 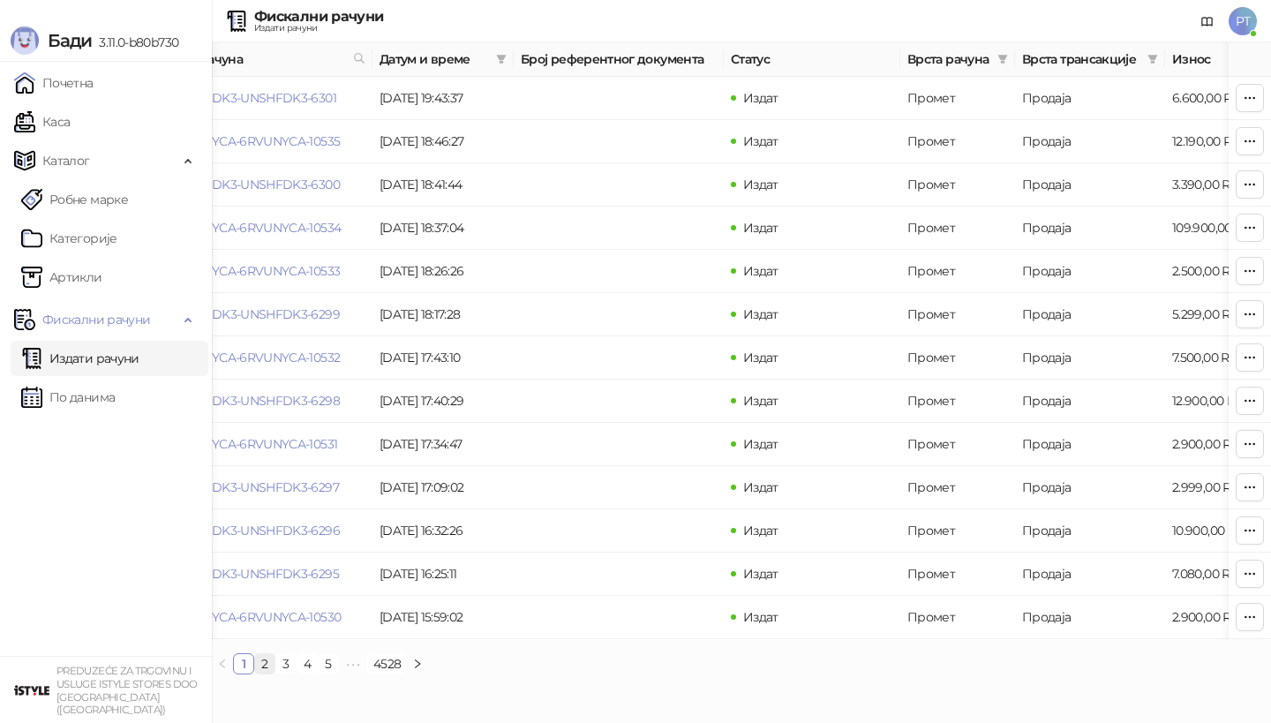 I want to click on span: PT, so click(x=1243, y=21).